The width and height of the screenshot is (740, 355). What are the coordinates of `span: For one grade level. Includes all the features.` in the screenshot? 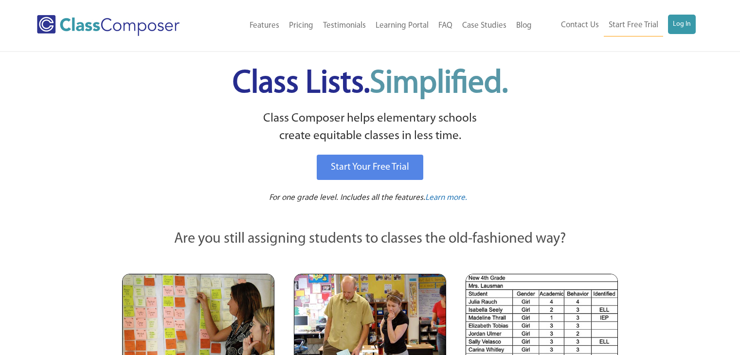 It's located at (347, 197).